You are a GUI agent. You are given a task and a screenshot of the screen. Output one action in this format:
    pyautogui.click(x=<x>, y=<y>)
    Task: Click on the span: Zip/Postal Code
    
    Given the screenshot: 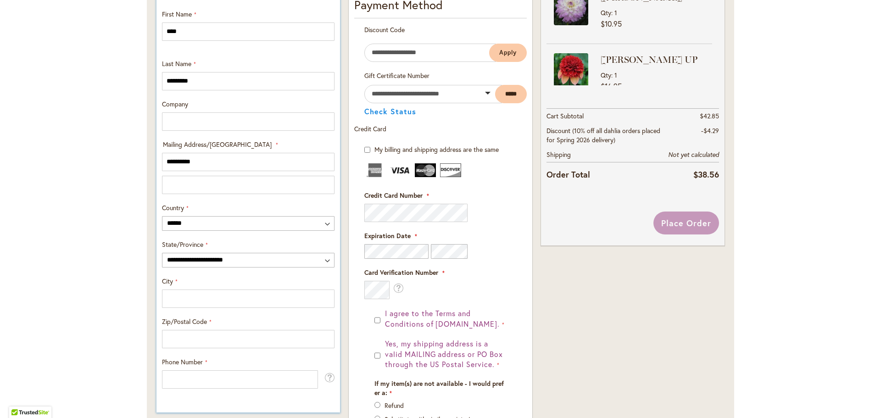 What is the action you would take?
    pyautogui.click(x=184, y=321)
    